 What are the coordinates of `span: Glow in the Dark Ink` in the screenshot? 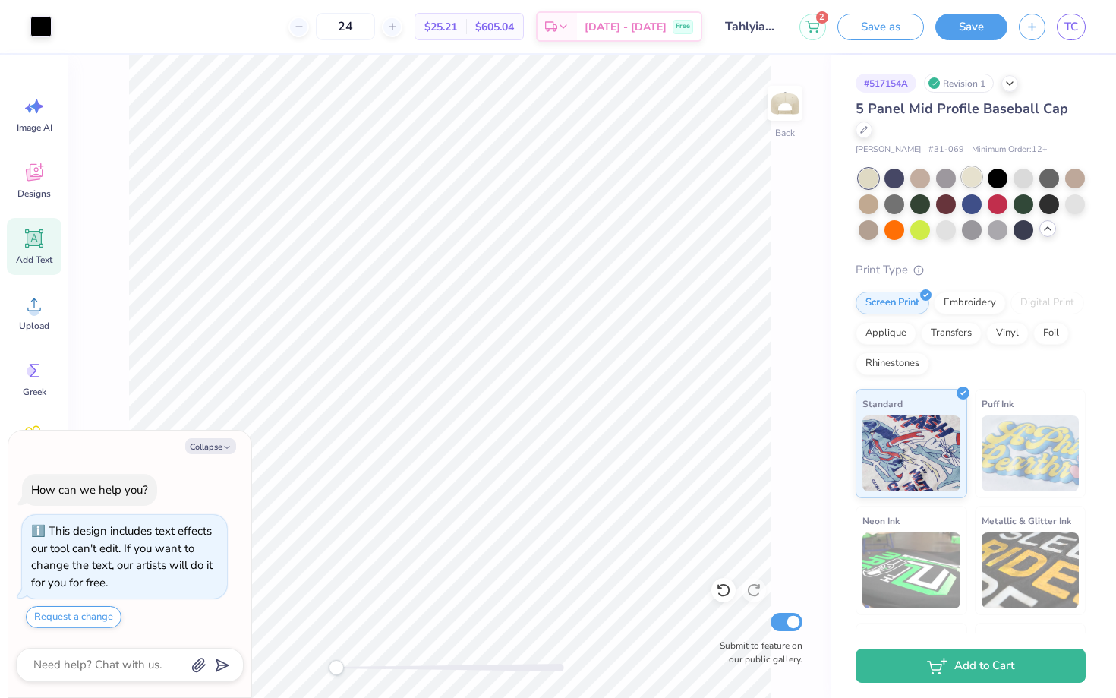 It's located at (906, 637).